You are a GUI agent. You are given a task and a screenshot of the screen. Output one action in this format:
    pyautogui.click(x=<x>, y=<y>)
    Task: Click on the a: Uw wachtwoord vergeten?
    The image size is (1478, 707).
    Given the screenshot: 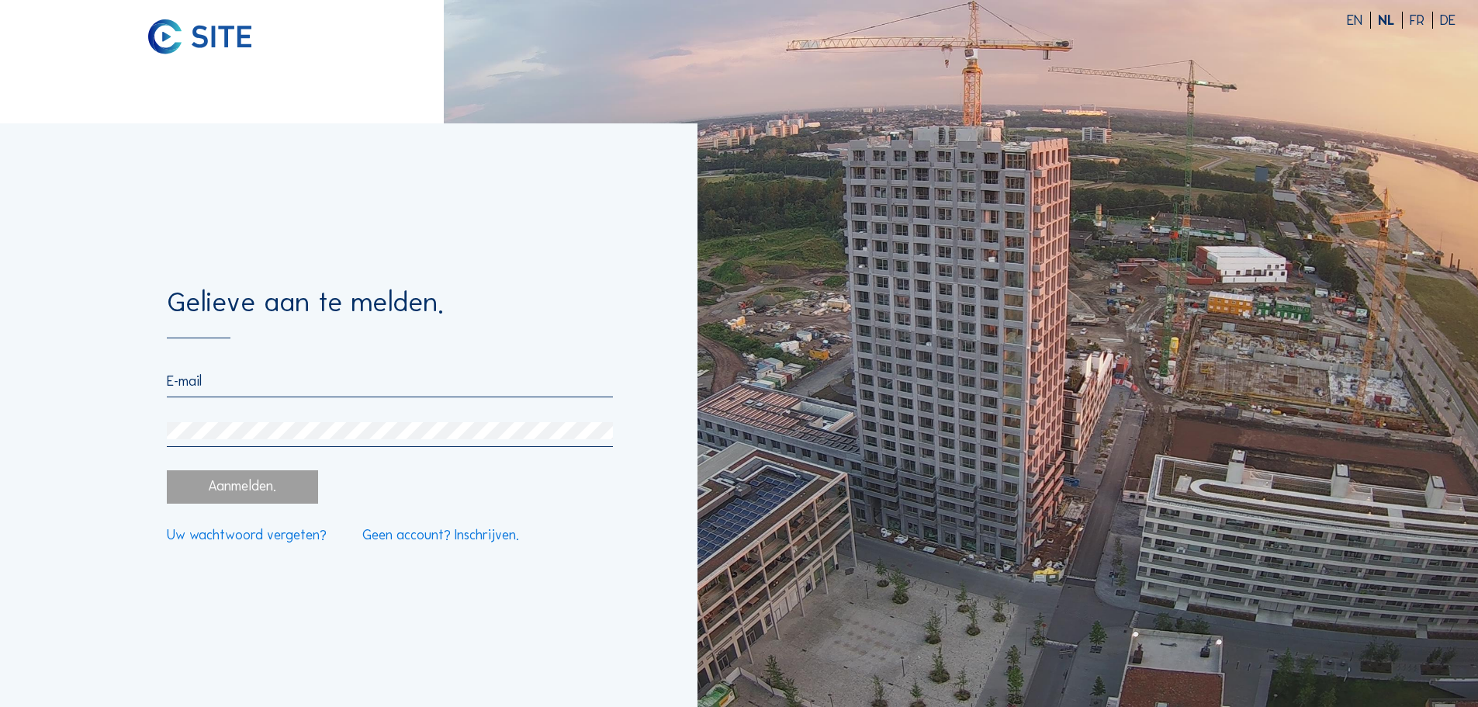 What is the action you would take?
    pyautogui.click(x=247, y=535)
    